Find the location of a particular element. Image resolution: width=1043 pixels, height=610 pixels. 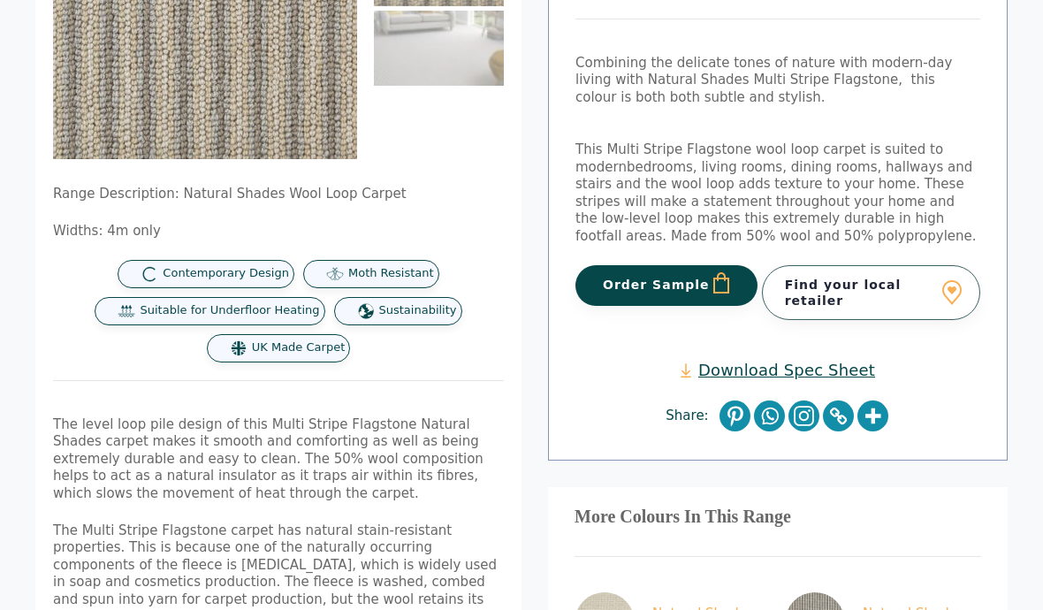

a: More is located at coordinates (873, 416).